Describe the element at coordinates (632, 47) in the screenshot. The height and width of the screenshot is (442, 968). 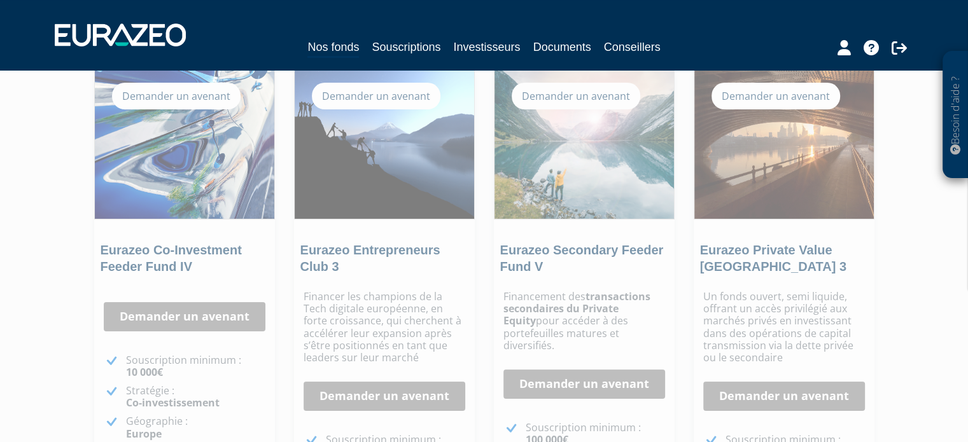
I see `a: Conseillers` at that location.